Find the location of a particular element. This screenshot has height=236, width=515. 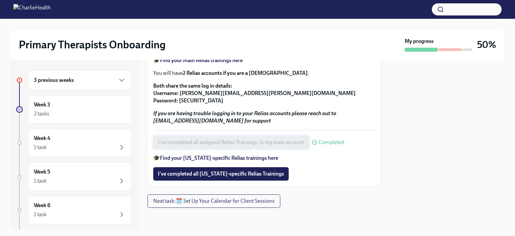

div: 3 previous weeks is located at coordinates (80, 80).